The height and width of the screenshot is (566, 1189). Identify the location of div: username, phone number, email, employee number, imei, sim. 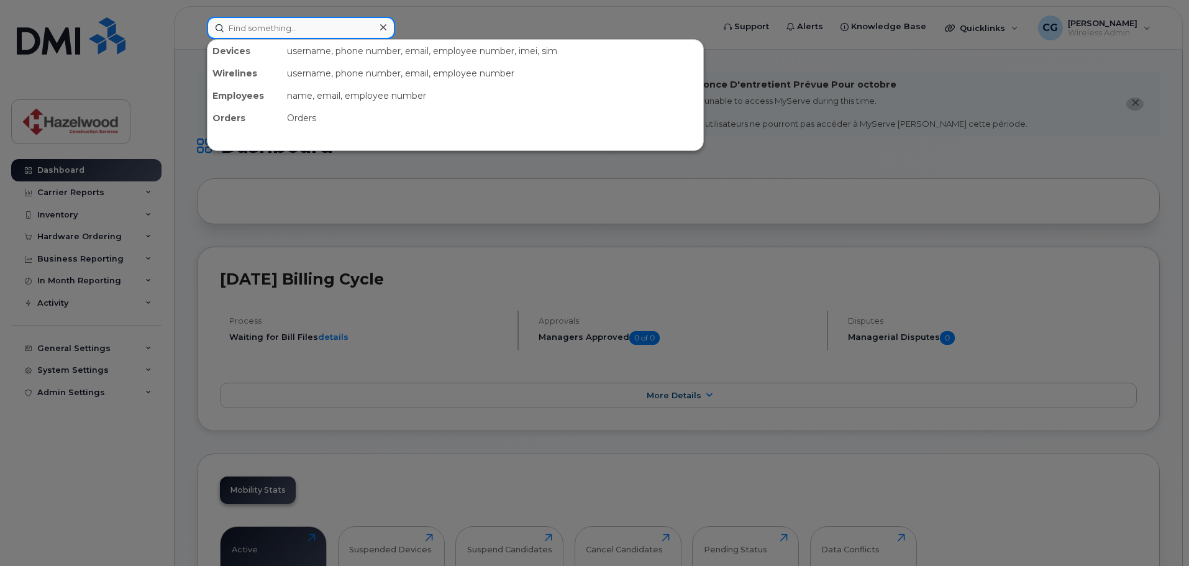
(492, 51).